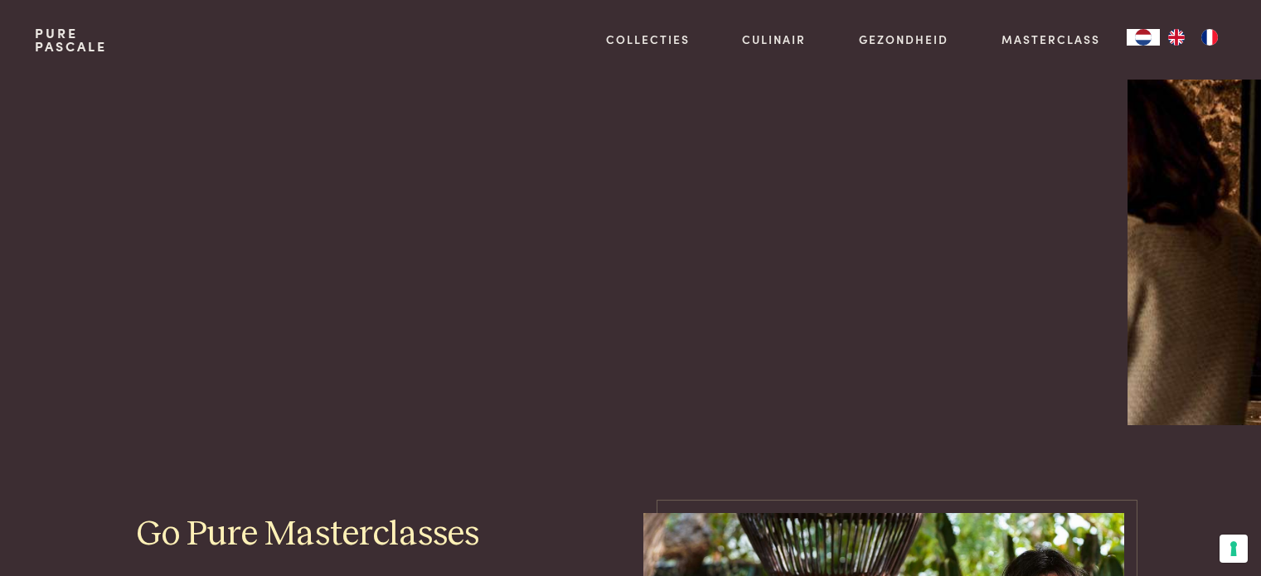  I want to click on a: EN, so click(1177, 37).